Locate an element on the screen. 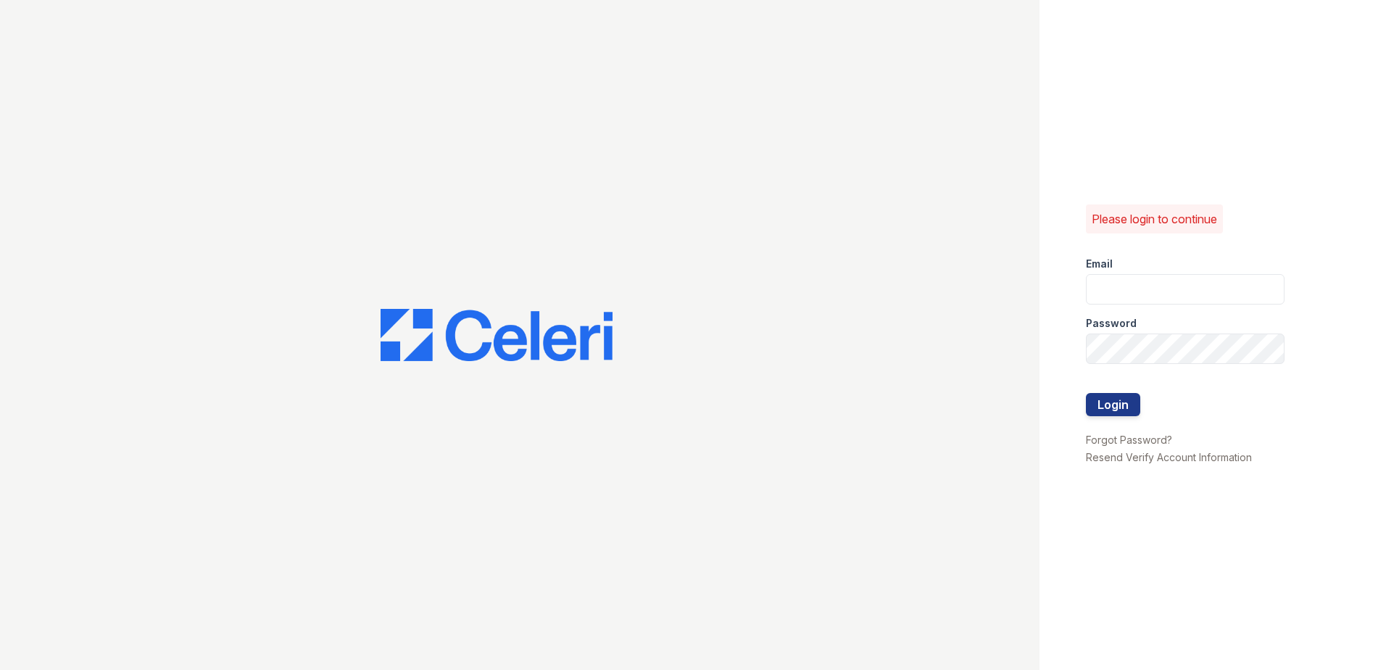 The height and width of the screenshot is (670, 1386). a: Resend Verify Account Information is located at coordinates (1169, 457).